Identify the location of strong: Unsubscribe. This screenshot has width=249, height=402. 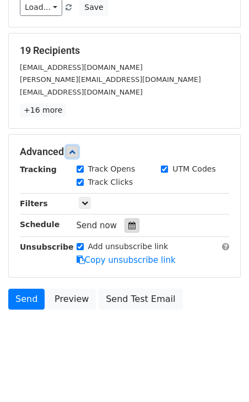
(47, 247).